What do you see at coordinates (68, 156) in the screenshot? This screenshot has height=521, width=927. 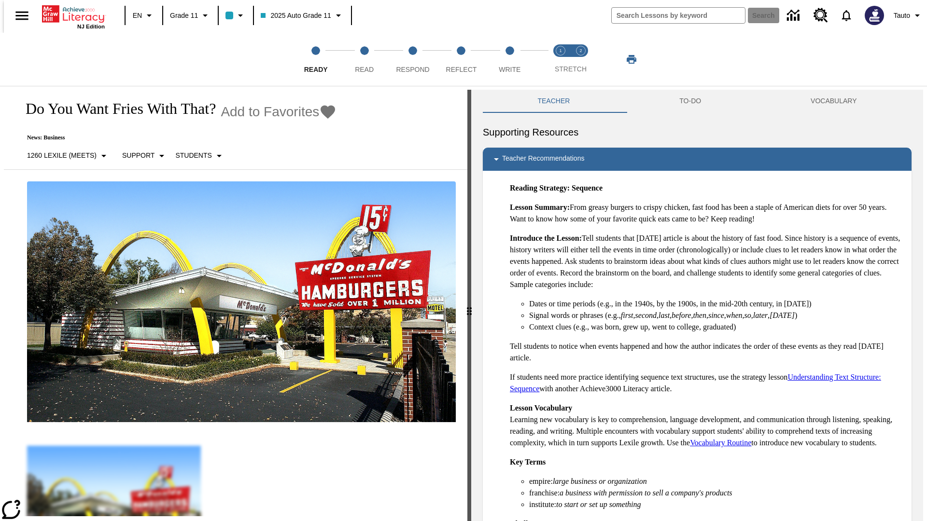 I see `button: Select Lexile, 1260 Lexile (Meets)` at bounding box center [68, 156].